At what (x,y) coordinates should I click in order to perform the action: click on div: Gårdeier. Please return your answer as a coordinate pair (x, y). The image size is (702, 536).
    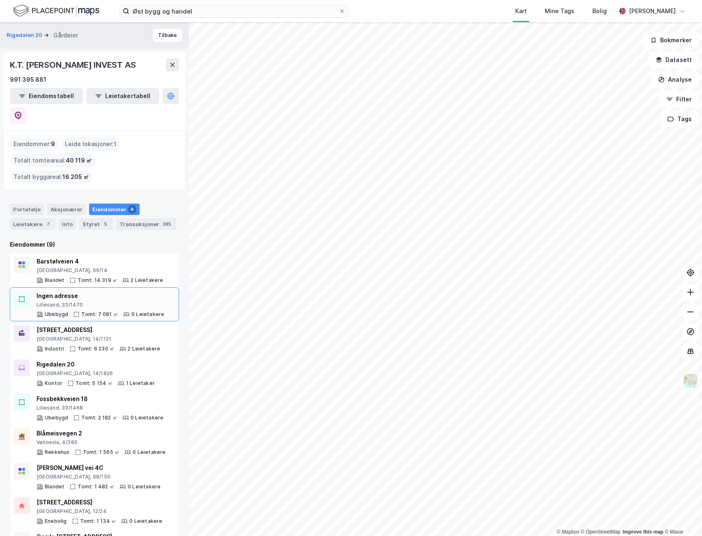
    Looking at the image, I should click on (66, 35).